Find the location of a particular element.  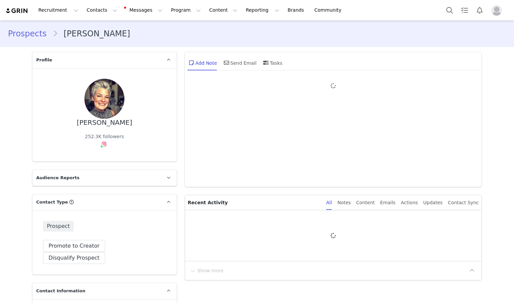

a: Community is located at coordinates (330, 10).